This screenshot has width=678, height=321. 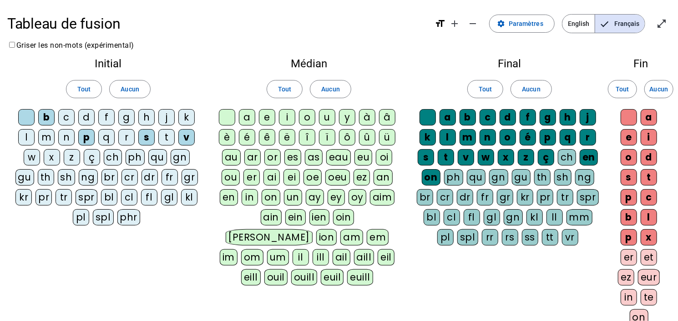 I want to click on div: pl, so click(x=81, y=218).